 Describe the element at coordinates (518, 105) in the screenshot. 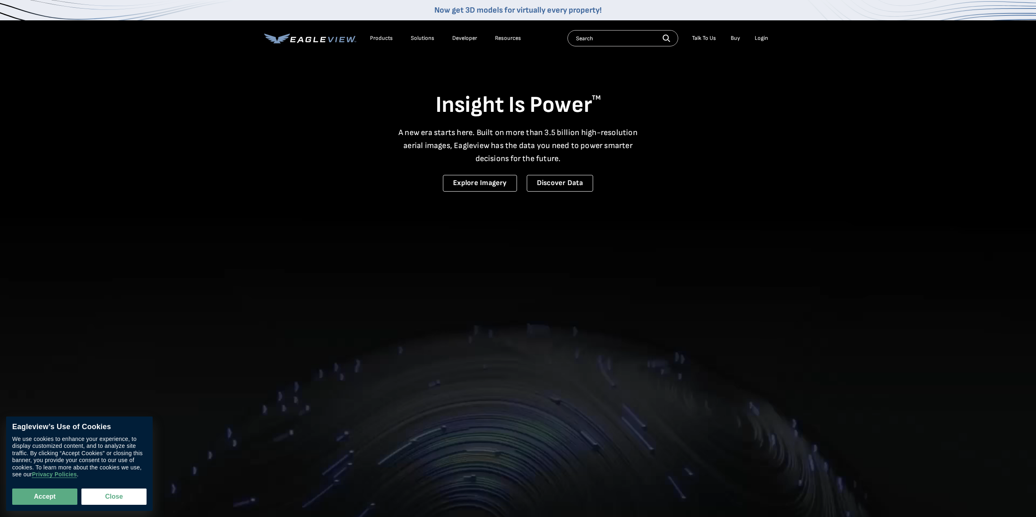

I see `h1: Insight Is Power` at that location.